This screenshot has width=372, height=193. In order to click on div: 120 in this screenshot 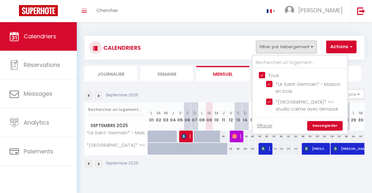, I will do `click(332, 136)`.